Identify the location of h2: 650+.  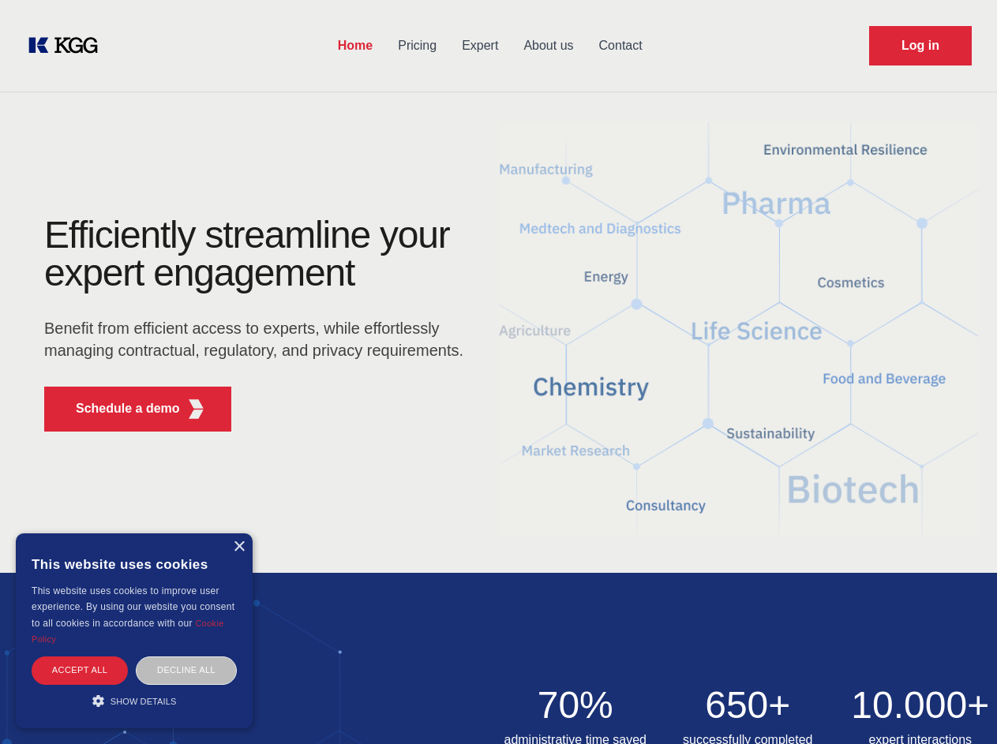
(747, 706).